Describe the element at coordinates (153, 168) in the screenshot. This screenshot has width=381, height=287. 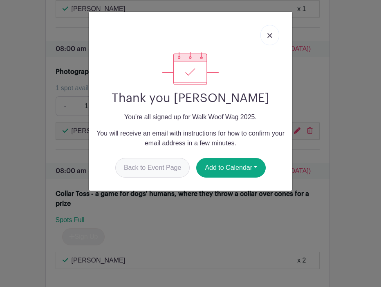
I see `a: Back to Event Page` at that location.